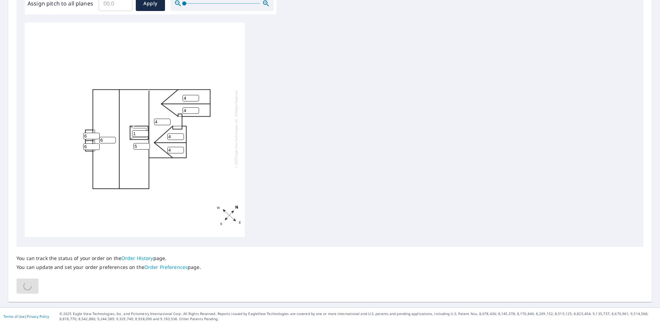  I want to click on p: You can track the status of your order on the page., so click(109, 258).